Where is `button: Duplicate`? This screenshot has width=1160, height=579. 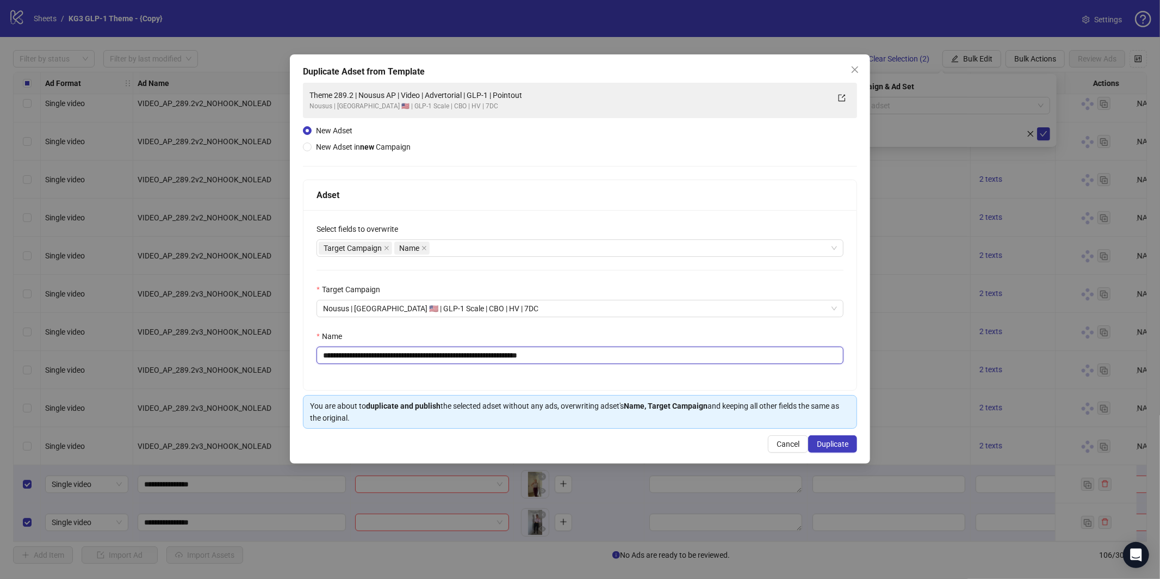 button: Duplicate is located at coordinates (833, 444).